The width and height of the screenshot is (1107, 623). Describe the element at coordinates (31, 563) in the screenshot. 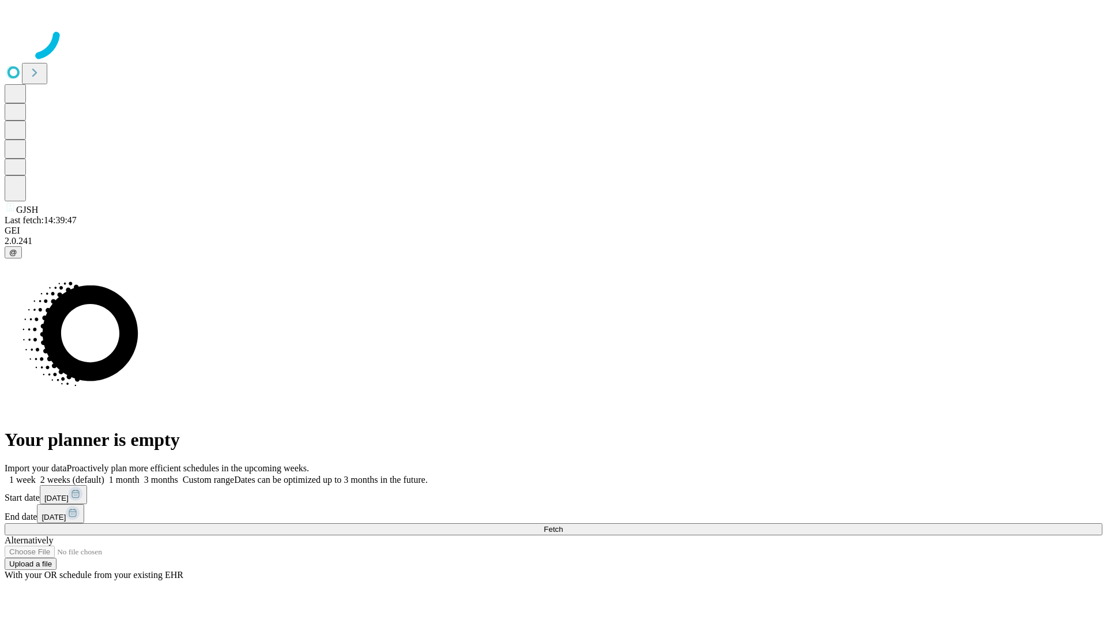

I see `button: Upload a file` at that location.